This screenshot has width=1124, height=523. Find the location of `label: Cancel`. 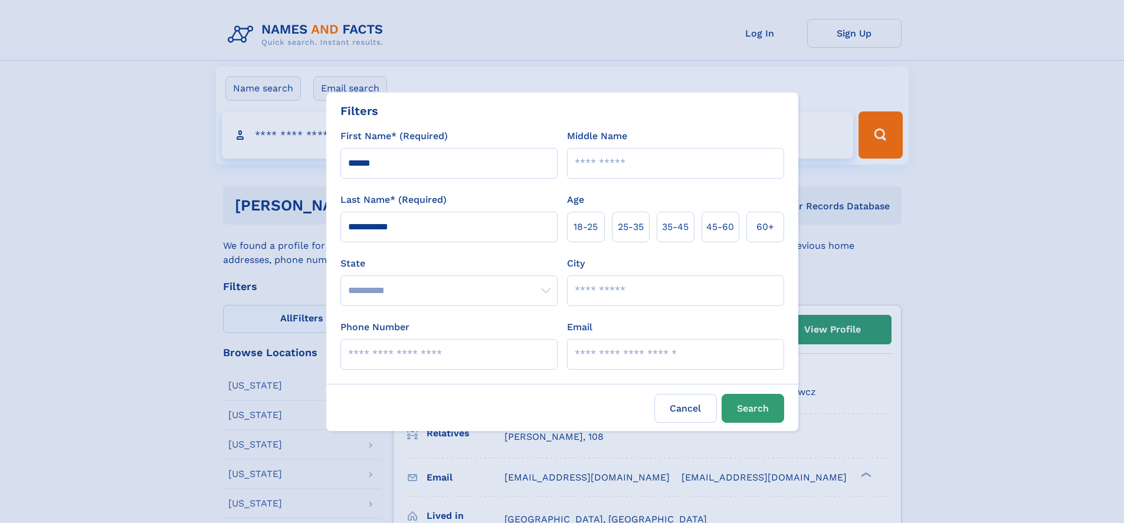

label: Cancel is located at coordinates (685, 408).